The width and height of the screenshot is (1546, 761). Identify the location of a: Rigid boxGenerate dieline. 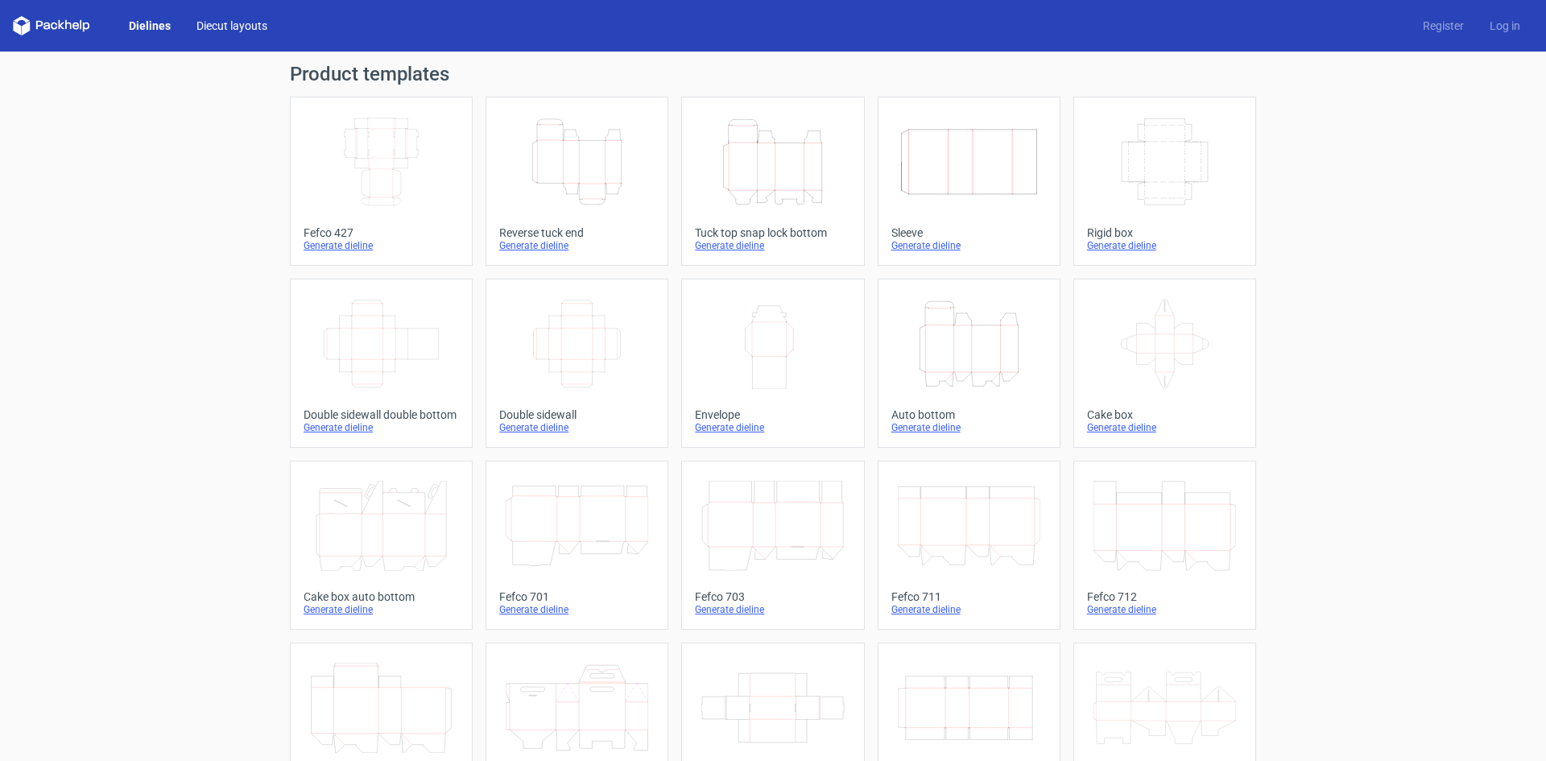
(1165, 181).